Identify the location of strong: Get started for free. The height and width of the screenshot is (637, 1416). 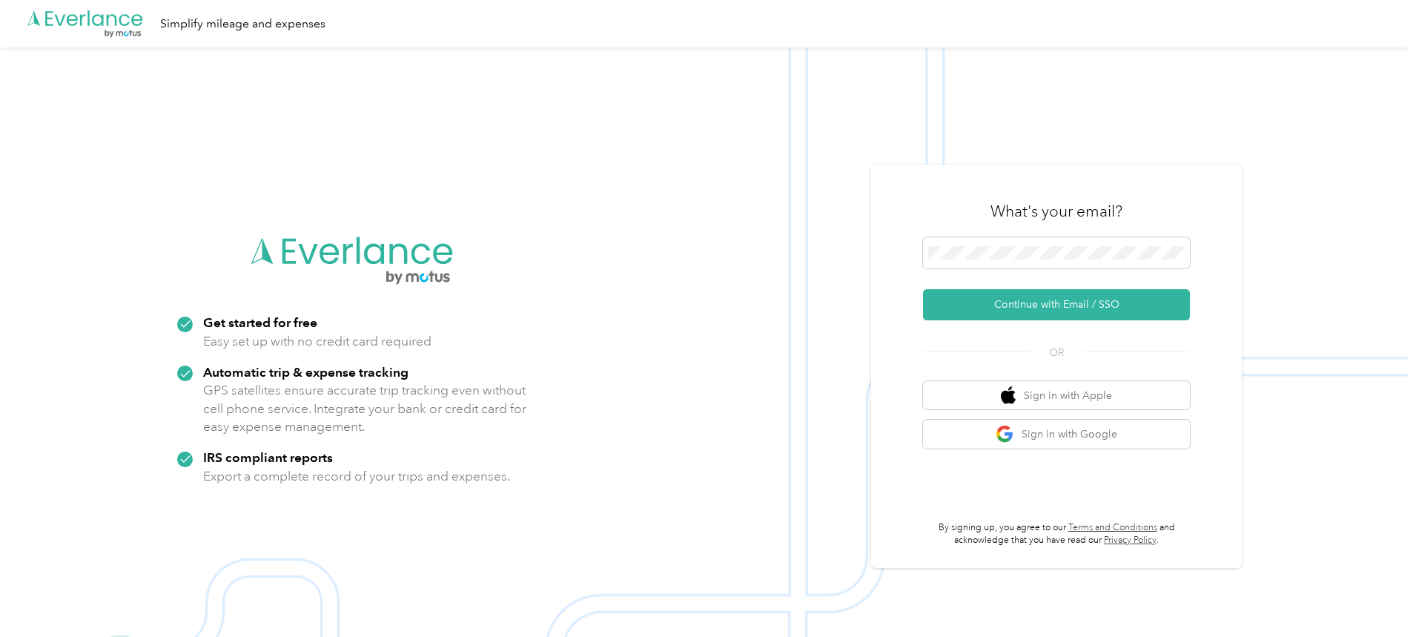
(260, 322).